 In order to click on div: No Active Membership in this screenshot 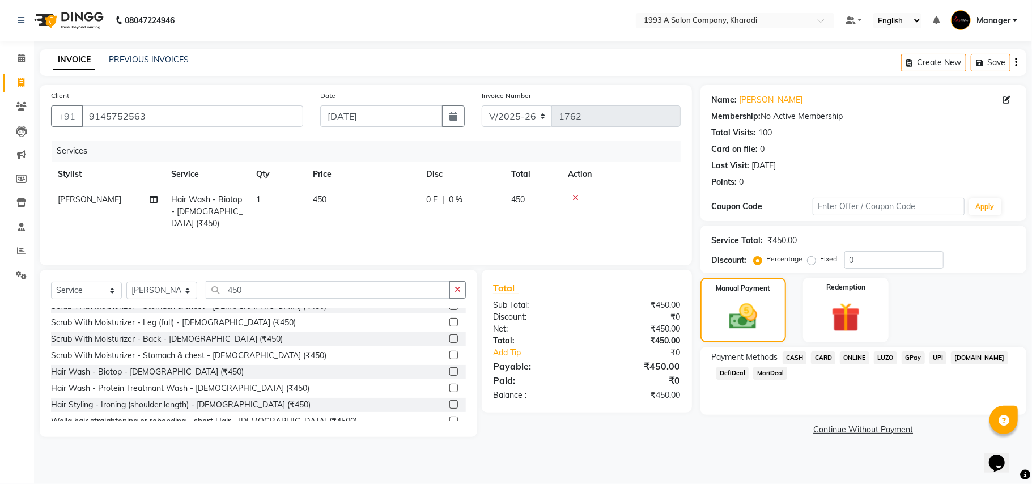, I will do `click(863, 116)`.